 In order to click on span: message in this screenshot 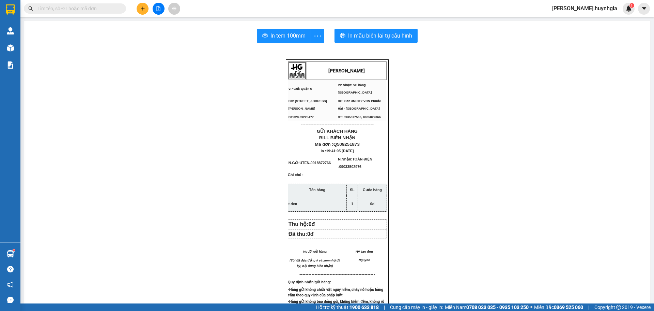, I will do `click(10, 299)`.